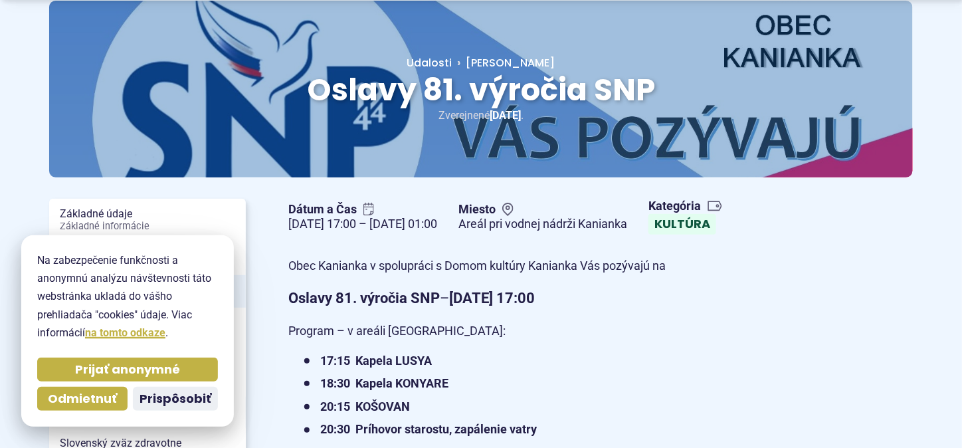 This screenshot has width=962, height=448. What do you see at coordinates (376, 360) in the screenshot?
I see `strong: 17:15 Kapela LUSYA` at bounding box center [376, 360].